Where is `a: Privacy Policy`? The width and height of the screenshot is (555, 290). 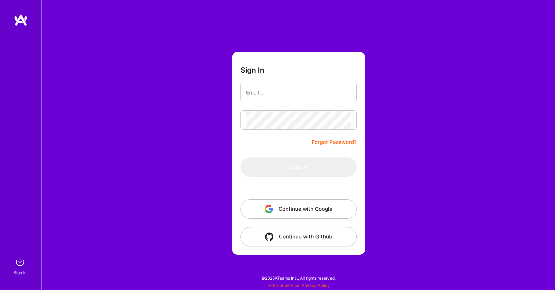 a: Privacy Policy is located at coordinates (315, 285).